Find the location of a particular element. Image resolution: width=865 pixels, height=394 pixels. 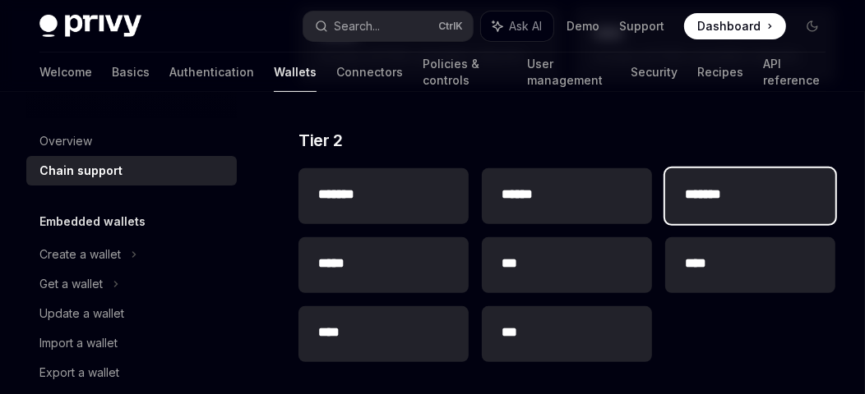

a: Support is located at coordinates (641, 26).